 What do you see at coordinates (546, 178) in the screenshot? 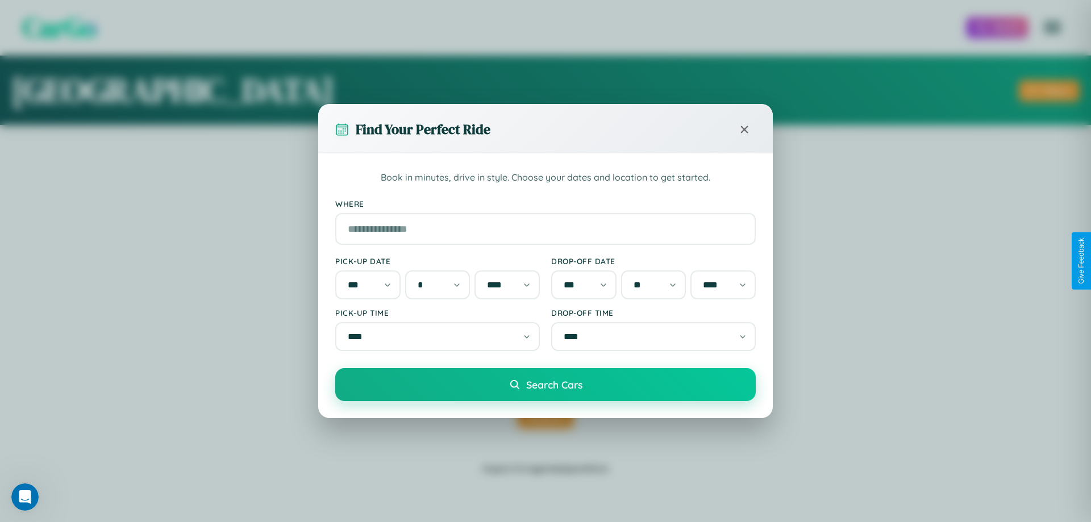
I see `p: Book in minutes, drive in style. Choose your dates and location to get started.` at bounding box center [546, 178].